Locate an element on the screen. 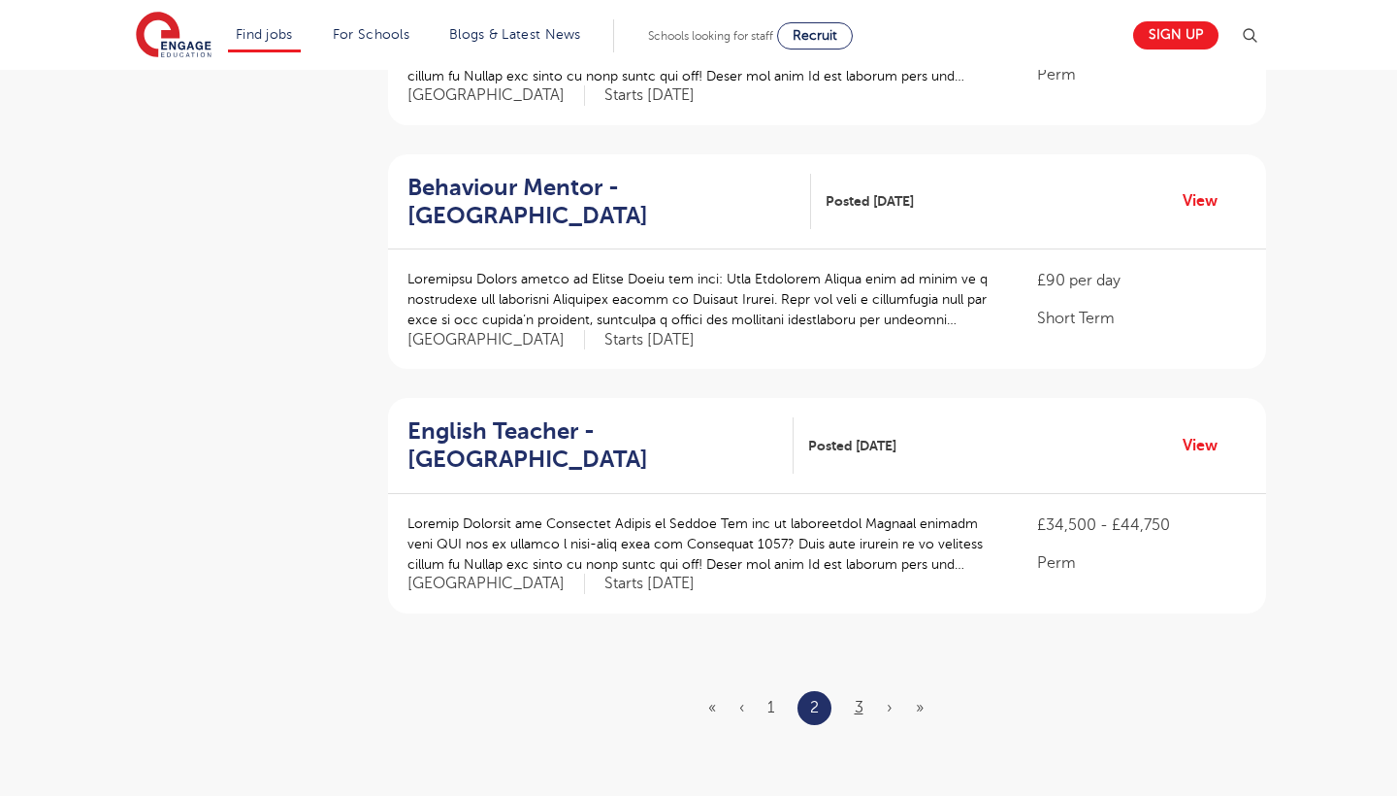 Image resolution: width=1397 pixels, height=796 pixels. a: First is located at coordinates (712, 707).